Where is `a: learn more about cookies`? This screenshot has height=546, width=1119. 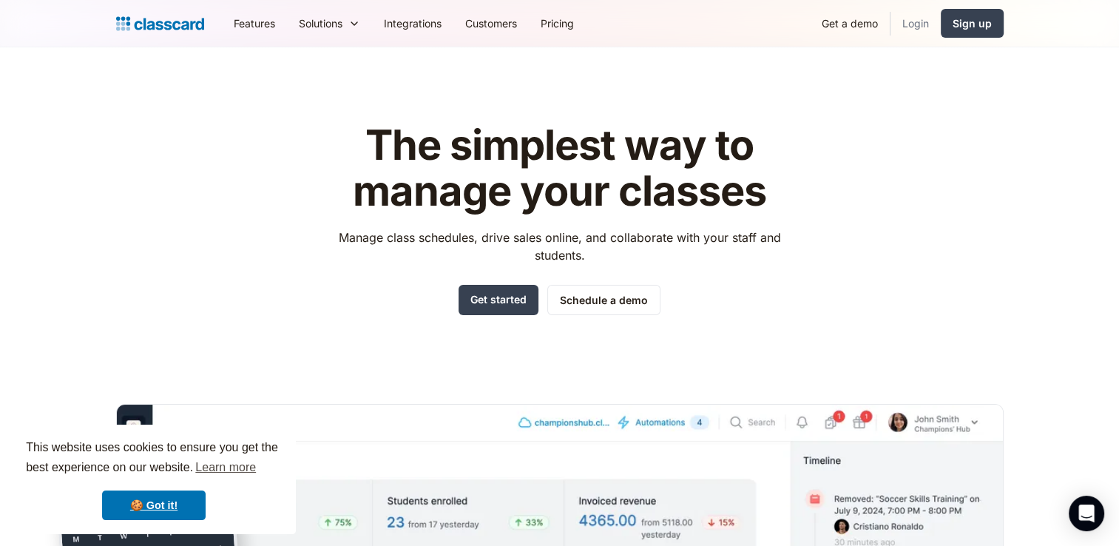
a: learn more about cookies is located at coordinates (226, 467).